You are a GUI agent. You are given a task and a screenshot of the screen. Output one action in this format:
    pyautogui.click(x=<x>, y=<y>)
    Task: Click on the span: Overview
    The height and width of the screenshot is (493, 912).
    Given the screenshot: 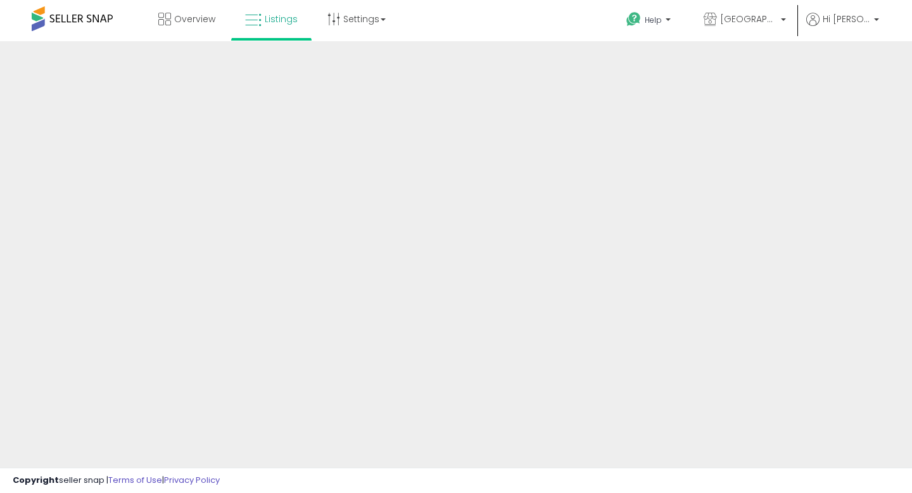 What is the action you would take?
    pyautogui.click(x=194, y=19)
    